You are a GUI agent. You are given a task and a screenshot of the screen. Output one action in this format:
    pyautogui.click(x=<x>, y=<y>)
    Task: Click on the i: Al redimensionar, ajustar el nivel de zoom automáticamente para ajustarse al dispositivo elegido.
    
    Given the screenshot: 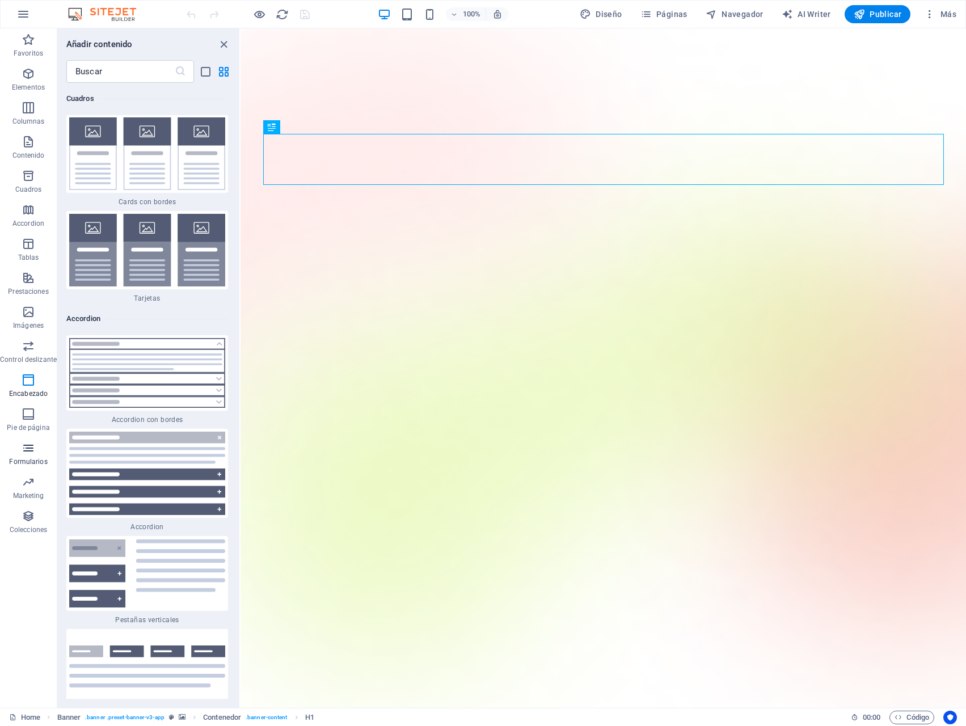 What is the action you would take?
    pyautogui.click(x=498, y=14)
    